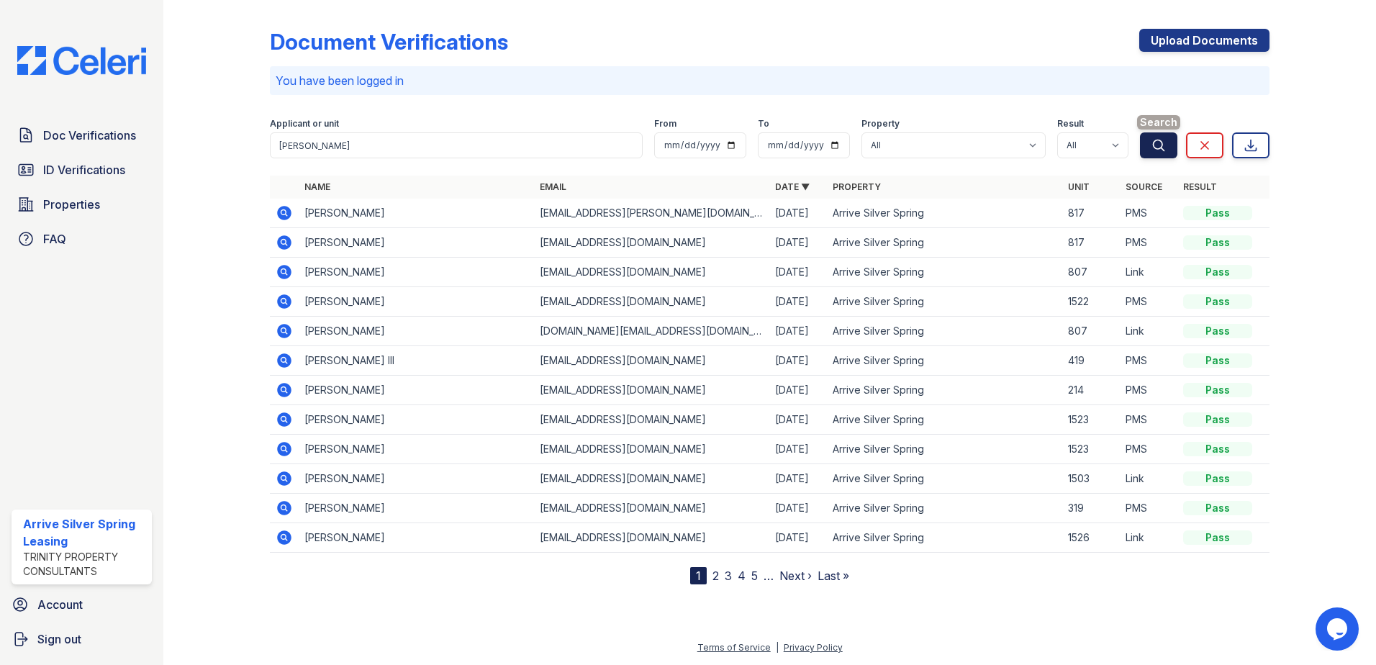  I want to click on div: 1, so click(698, 576).